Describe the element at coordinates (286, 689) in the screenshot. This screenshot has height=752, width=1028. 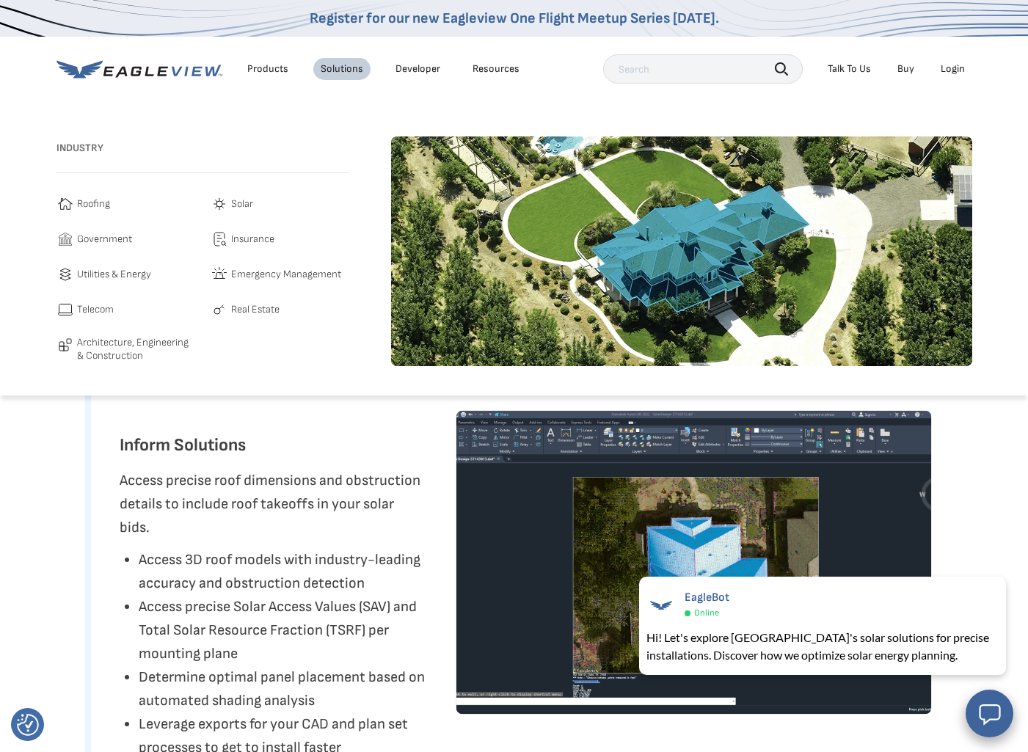
I see `li: Determine optimal panel placement based on automated shading analysis` at that location.